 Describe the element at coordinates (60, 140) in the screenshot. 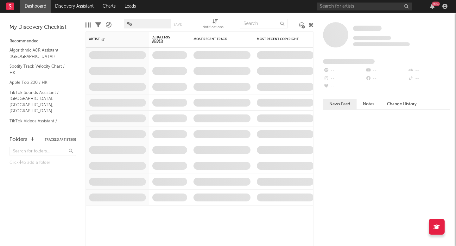

I see `button: Tracked Artists(5)` at that location.